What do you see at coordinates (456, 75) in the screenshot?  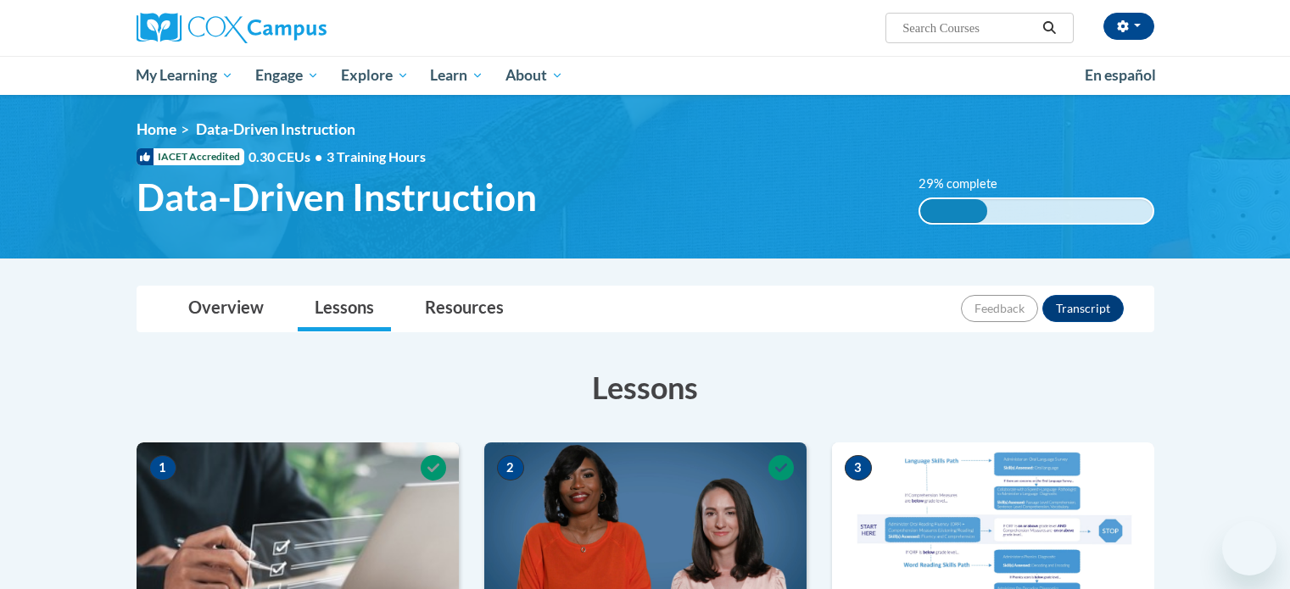 I see `a: Learn` at bounding box center [456, 75].